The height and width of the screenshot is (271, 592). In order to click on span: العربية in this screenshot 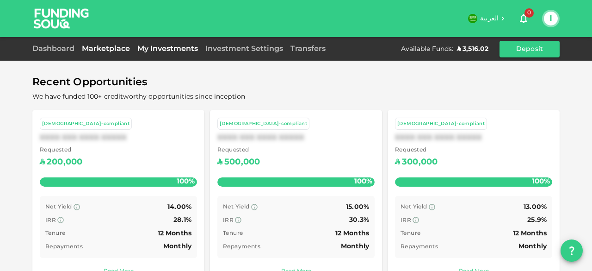, I will do `click(490, 19)`.